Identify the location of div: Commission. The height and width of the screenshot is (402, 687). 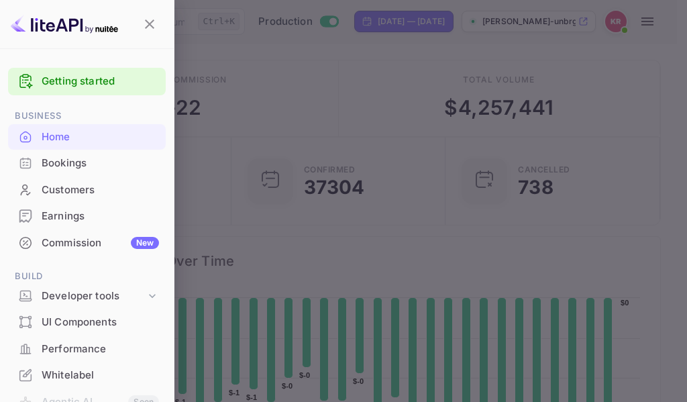
(100, 243).